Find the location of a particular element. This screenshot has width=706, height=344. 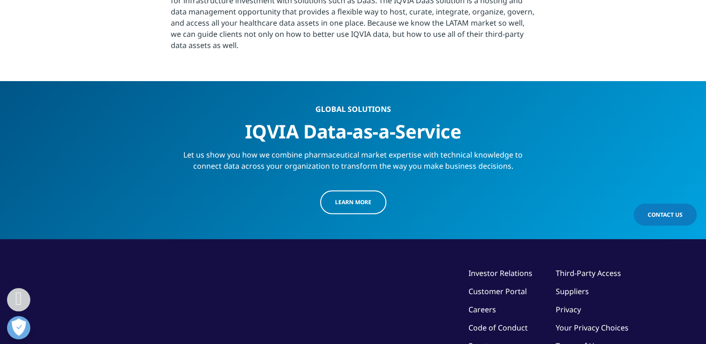

a: Your Privacy Choices is located at coordinates (592, 327).